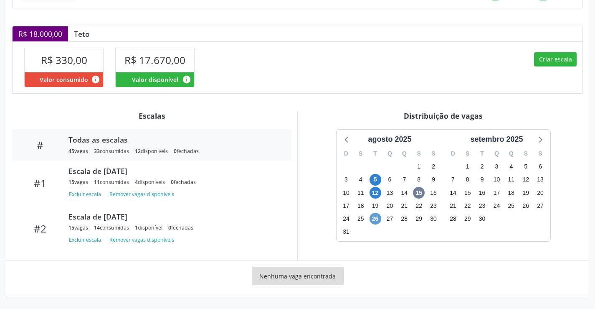 Image resolution: width=595 pixels, height=309 pixels. Describe the element at coordinates (468, 180) in the screenshot. I see `span: segunda-feira, 8 de setembro de 2025` at that location.